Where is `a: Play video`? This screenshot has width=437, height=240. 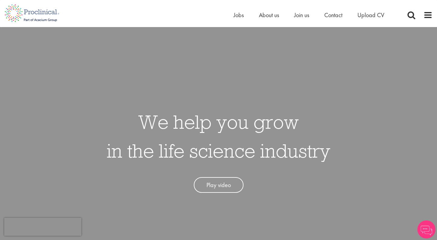 a: Play video is located at coordinates (218, 185).